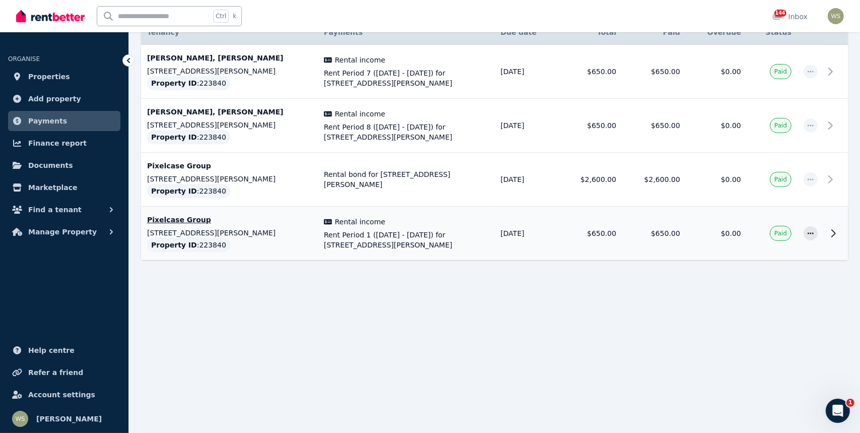 The width and height of the screenshot is (860, 433). What do you see at coordinates (54, 99) in the screenshot?
I see `span: Add property` at bounding box center [54, 99].